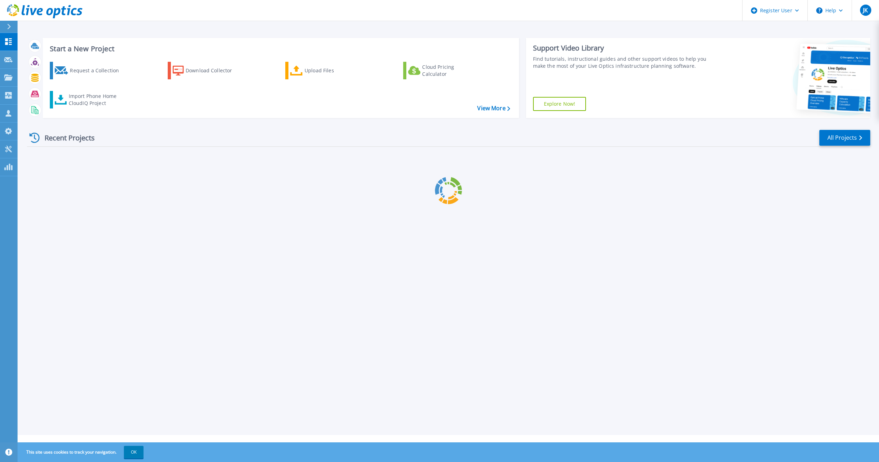 The height and width of the screenshot is (462, 879). I want to click on a: Explore Now!, so click(560, 104).